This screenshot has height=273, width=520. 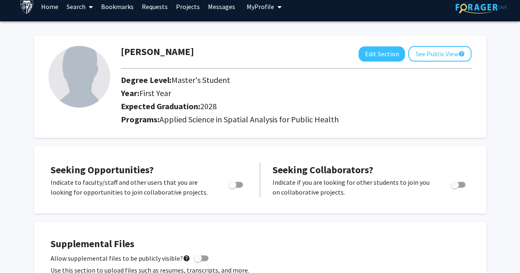 What do you see at coordinates (260, 244) in the screenshot?
I see `h4: Supplemental Files` at bounding box center [260, 244].